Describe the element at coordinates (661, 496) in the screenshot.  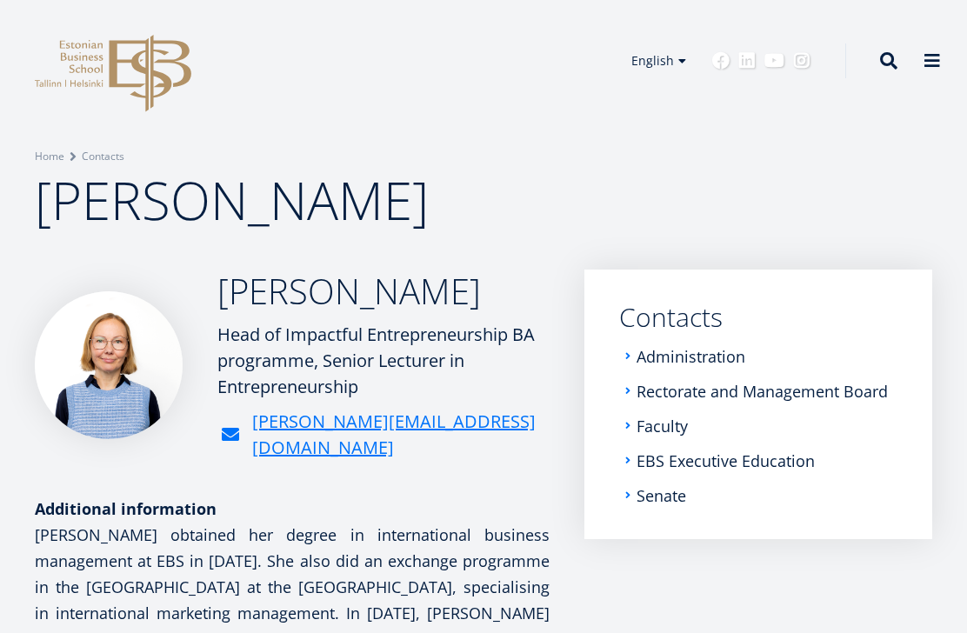
I see `a: Senate` at that location.